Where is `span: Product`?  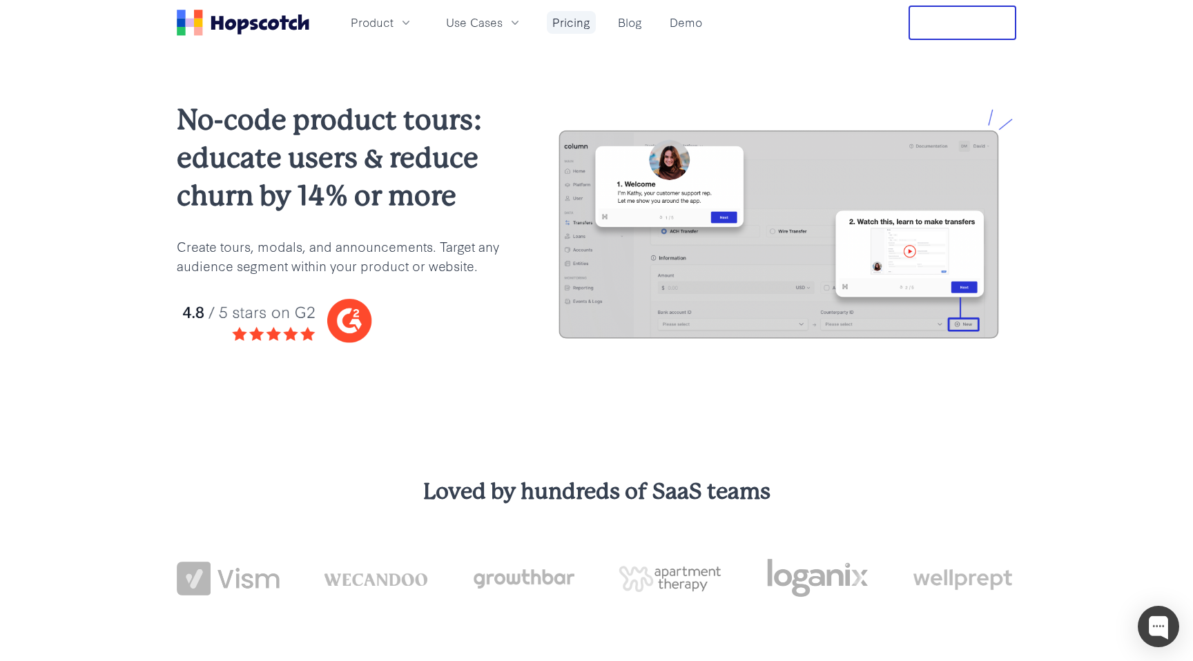
span: Product is located at coordinates (372, 22).